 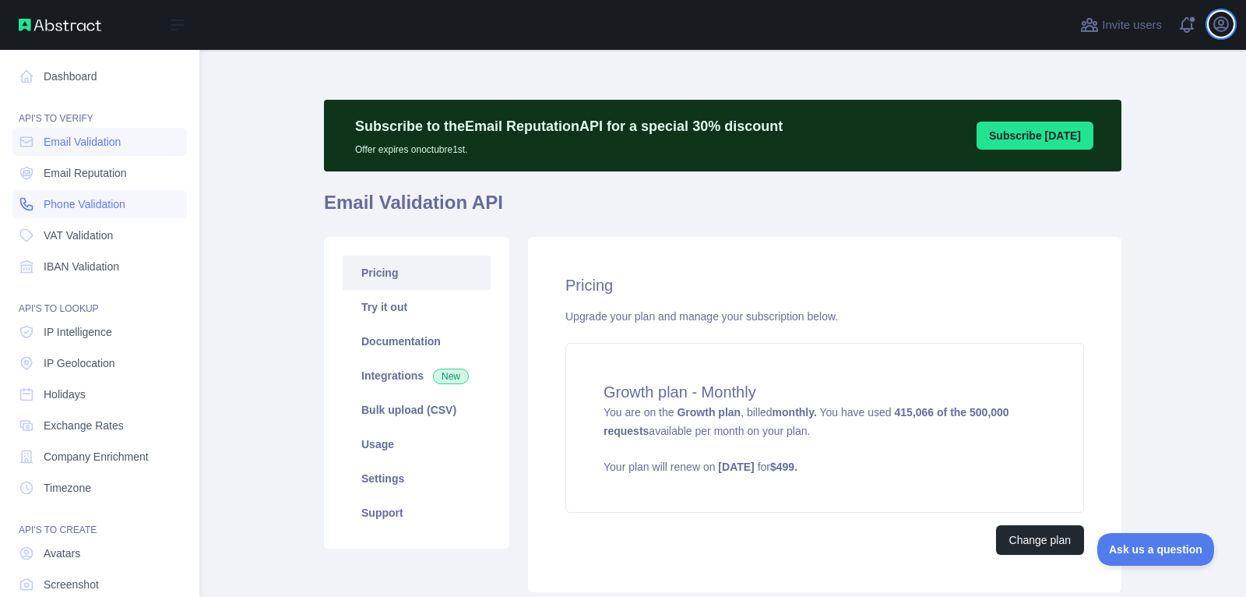 I want to click on div: API'S TO VERIFY, so click(x=100, y=109).